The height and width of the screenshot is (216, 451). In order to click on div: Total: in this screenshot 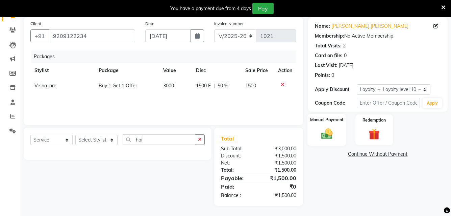, I will do `click(237, 170)`.